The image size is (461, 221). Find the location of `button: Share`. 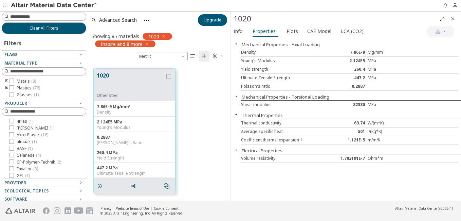

button: Share is located at coordinates (135, 186).